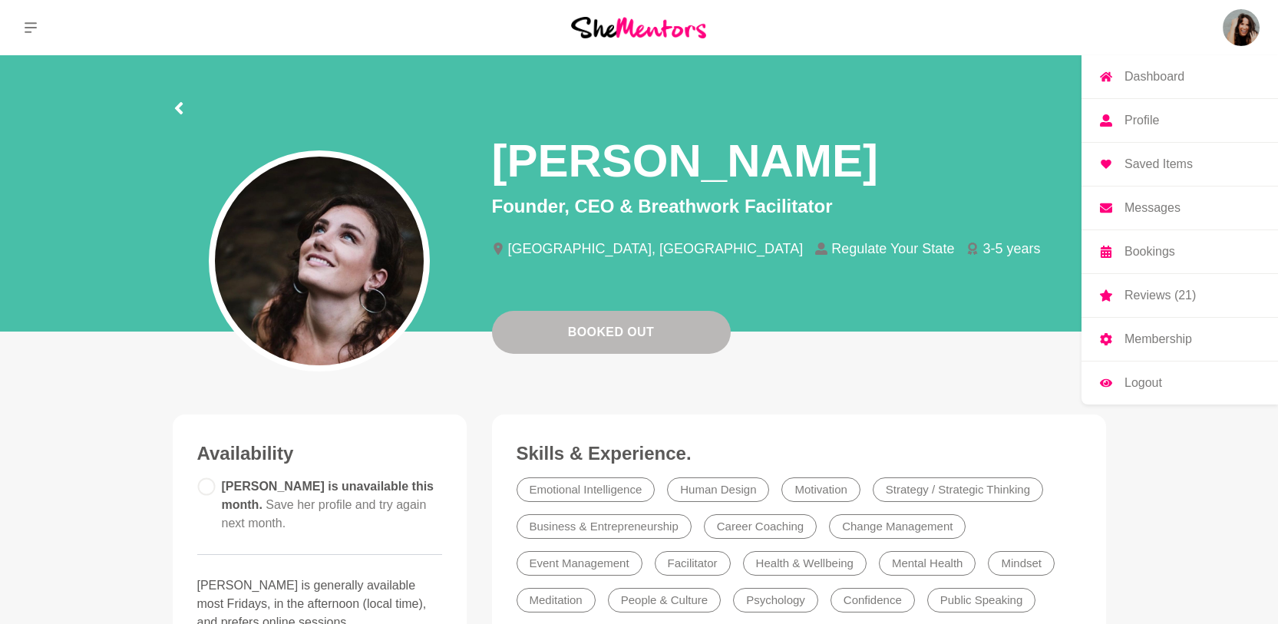 The image size is (1278, 624). I want to click on a: Reviews (21), so click(1180, 296).